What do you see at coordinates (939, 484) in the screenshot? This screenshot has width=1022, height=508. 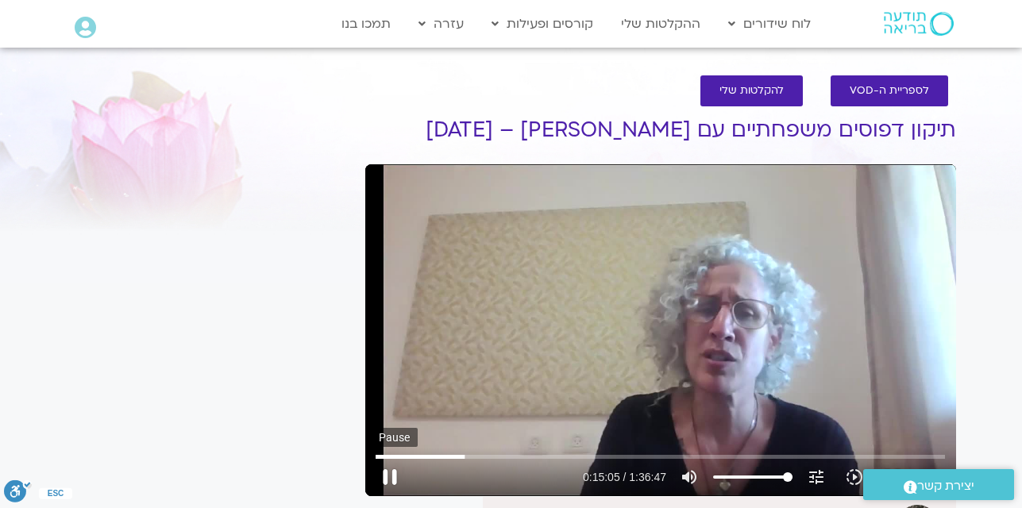 I see `a: יצירת קשר` at bounding box center [939, 484].